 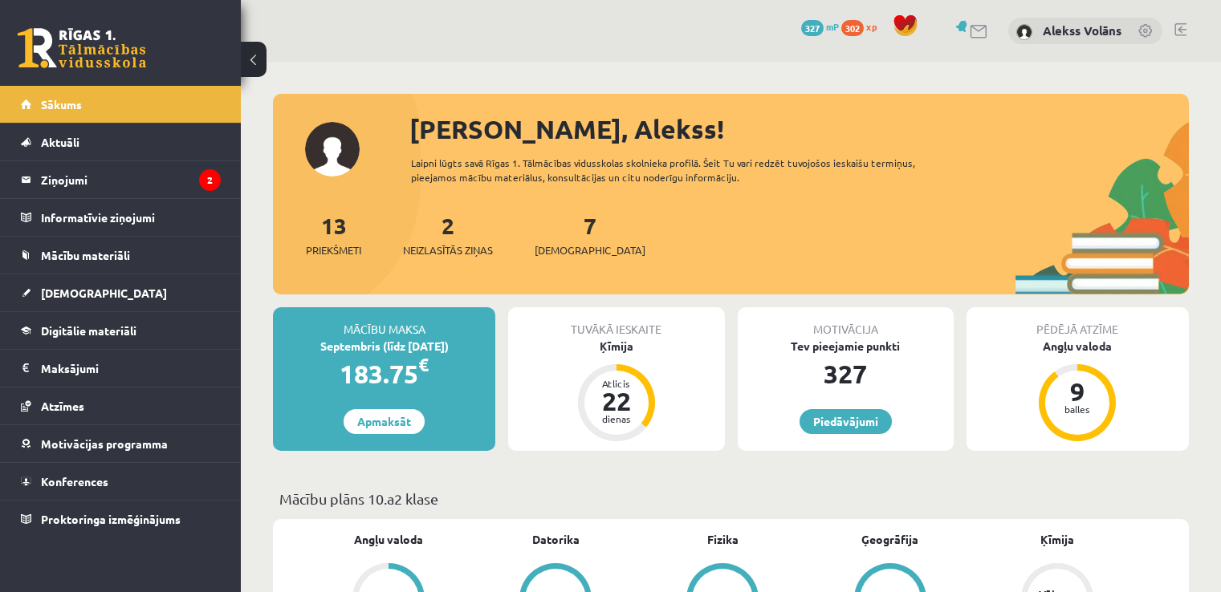 What do you see at coordinates (1077, 346) in the screenshot?
I see `div: Angļu valoda` at bounding box center [1077, 346].